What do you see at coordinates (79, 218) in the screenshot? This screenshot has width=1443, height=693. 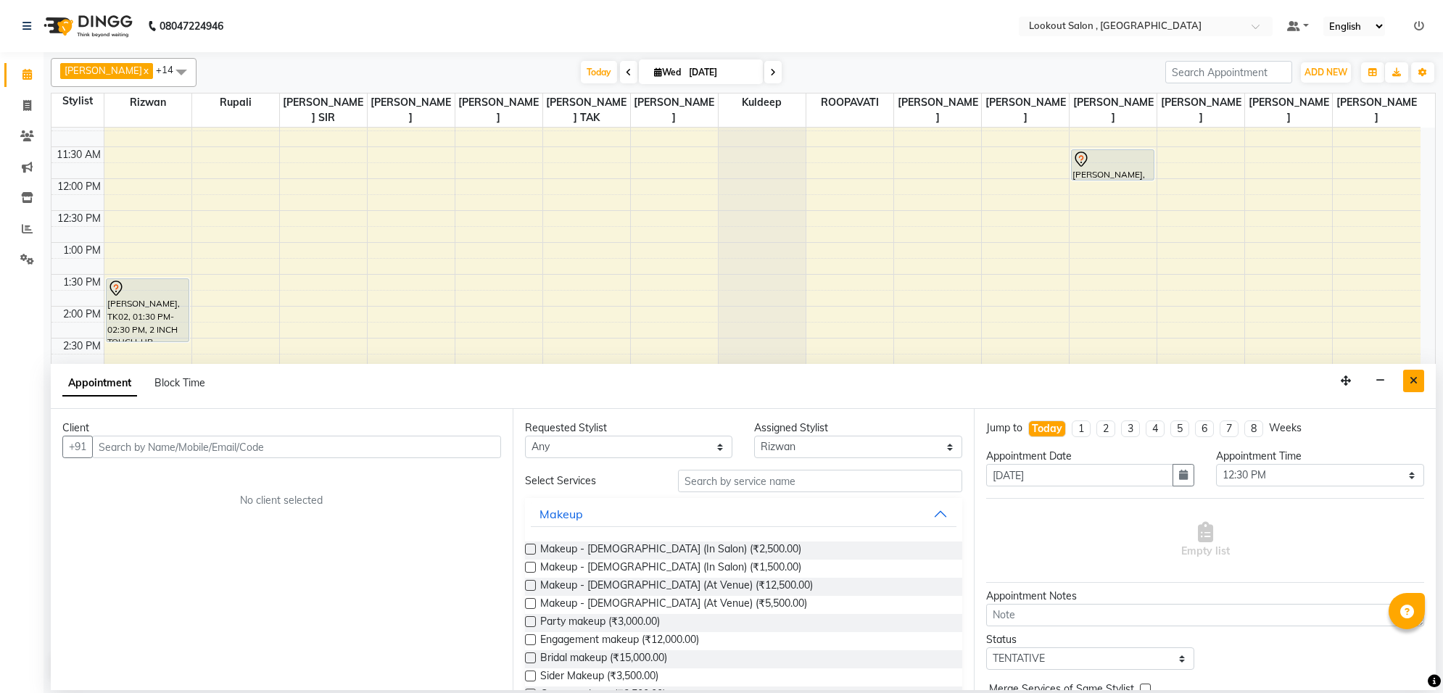 I see `div: 12:30 PM` at bounding box center [79, 218].